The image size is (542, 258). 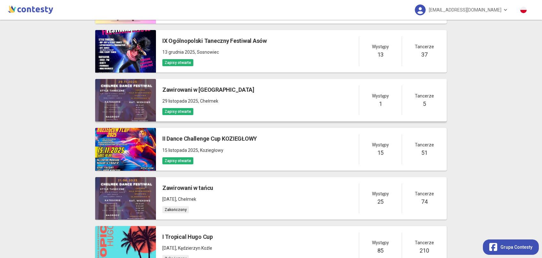 I want to click on span: , Kędzierzyn Koźle, so click(x=194, y=248).